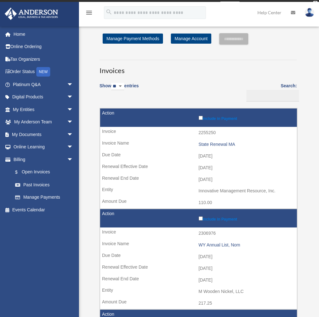 This screenshot has height=317, width=319. What do you see at coordinates (191, 39) in the screenshot?
I see `a: Manage Account` at bounding box center [191, 39].